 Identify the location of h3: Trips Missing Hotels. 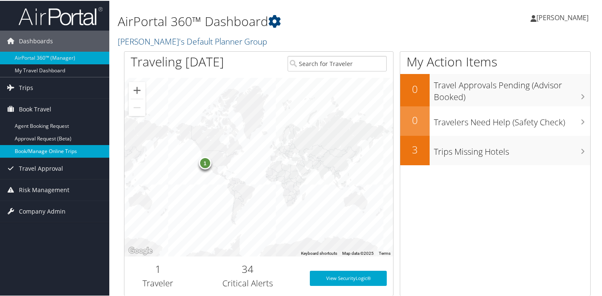
(512, 149).